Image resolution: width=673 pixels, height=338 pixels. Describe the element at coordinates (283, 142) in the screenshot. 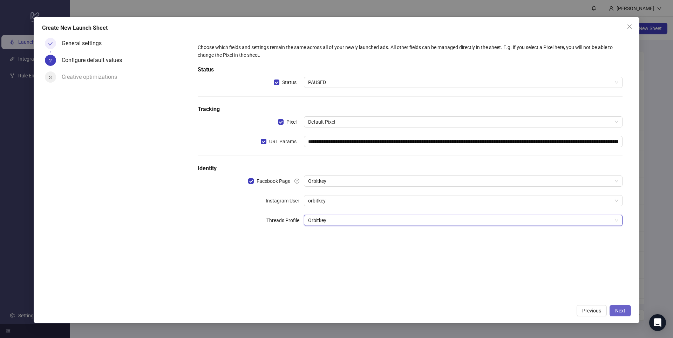

I see `span: URL Params` at that location.